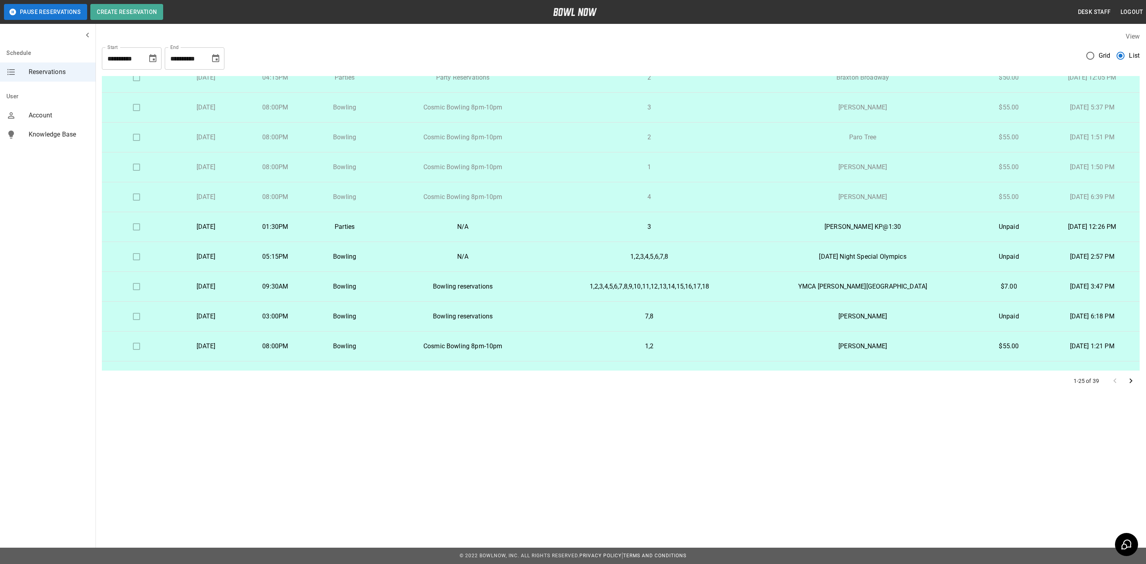  I want to click on span: Reservations, so click(59, 72).